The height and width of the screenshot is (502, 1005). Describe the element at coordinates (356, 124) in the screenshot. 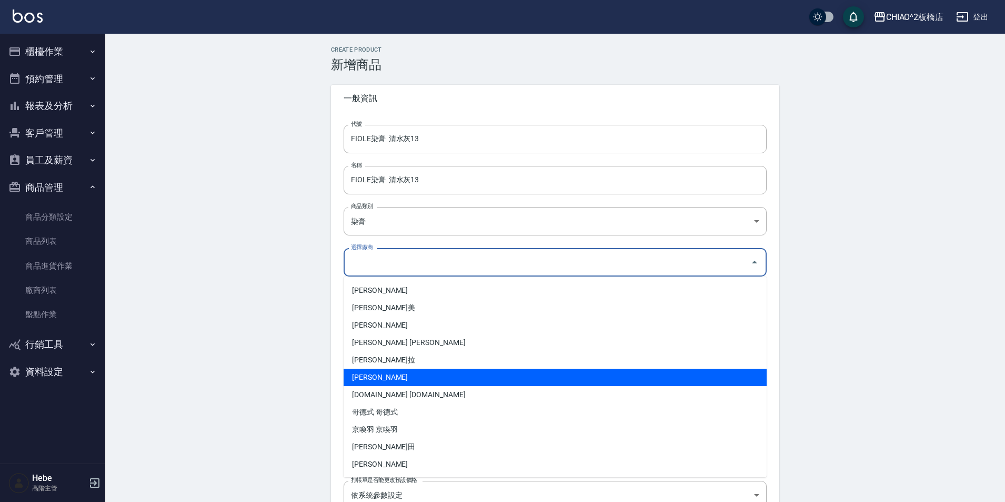

I see `label: 代號` at that location.